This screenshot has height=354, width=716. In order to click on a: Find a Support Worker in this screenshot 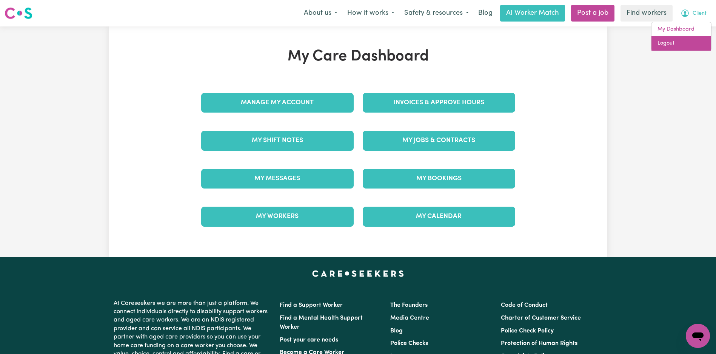, I will do `click(311, 305)`.